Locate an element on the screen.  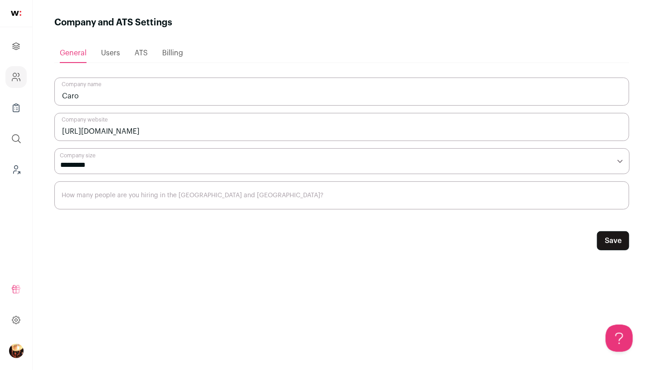
button: Open dropdown is located at coordinates (16, 351).